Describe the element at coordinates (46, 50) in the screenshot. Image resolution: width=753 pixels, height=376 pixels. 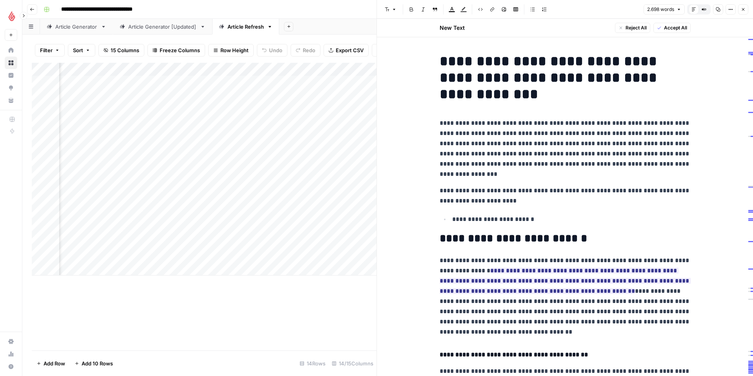
I see `span: Filter` at that location.